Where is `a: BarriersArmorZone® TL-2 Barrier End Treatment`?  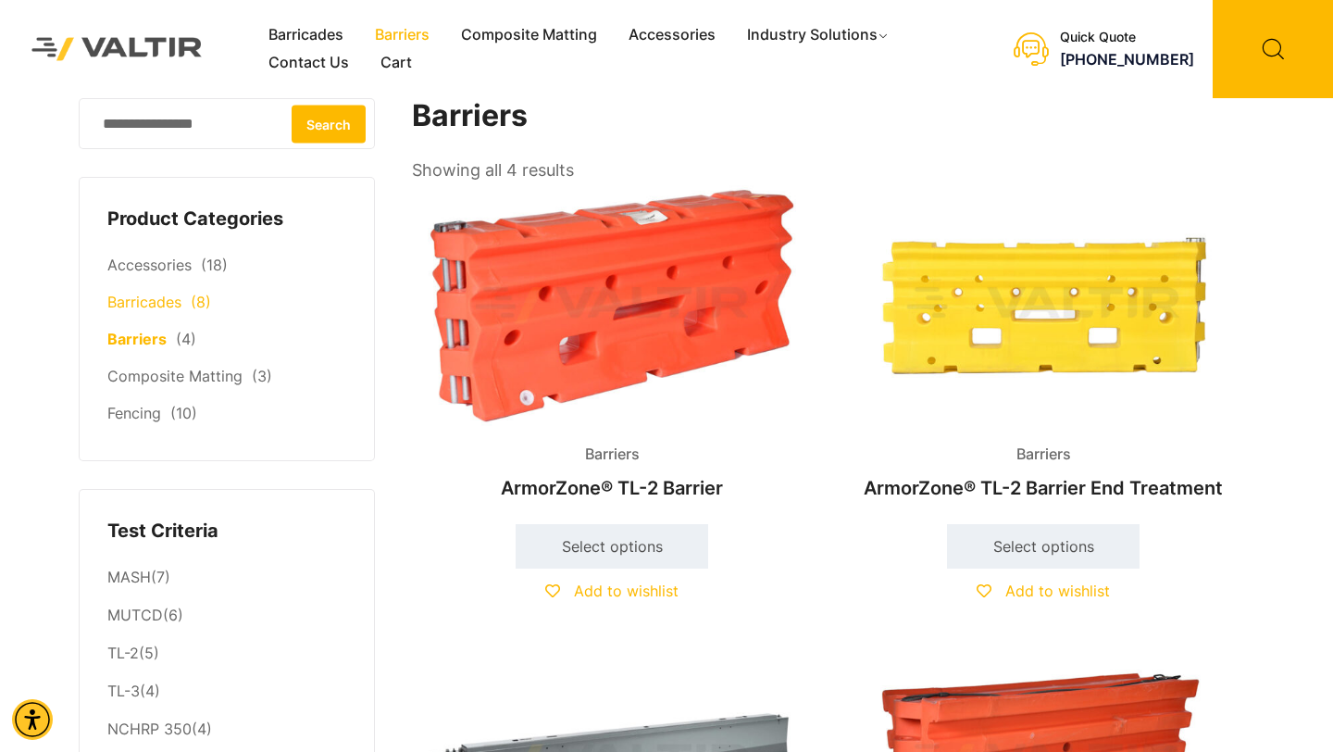 a: BarriersArmorZone® TL-2 Barrier End Treatment is located at coordinates (1043, 346).